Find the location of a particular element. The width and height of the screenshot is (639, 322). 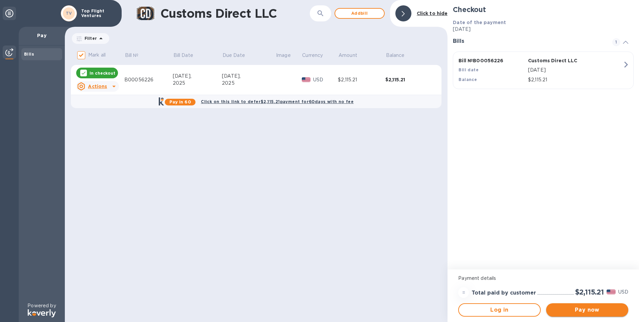

b: Click to hide is located at coordinates (432, 13).